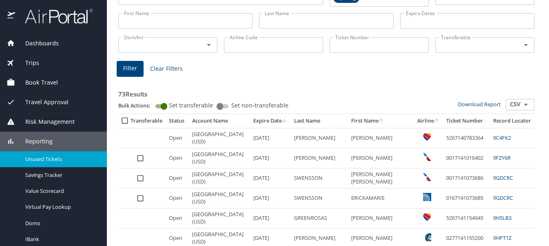 This screenshot has width=549, height=246. I want to click on span: Set non-transferable, so click(260, 105).